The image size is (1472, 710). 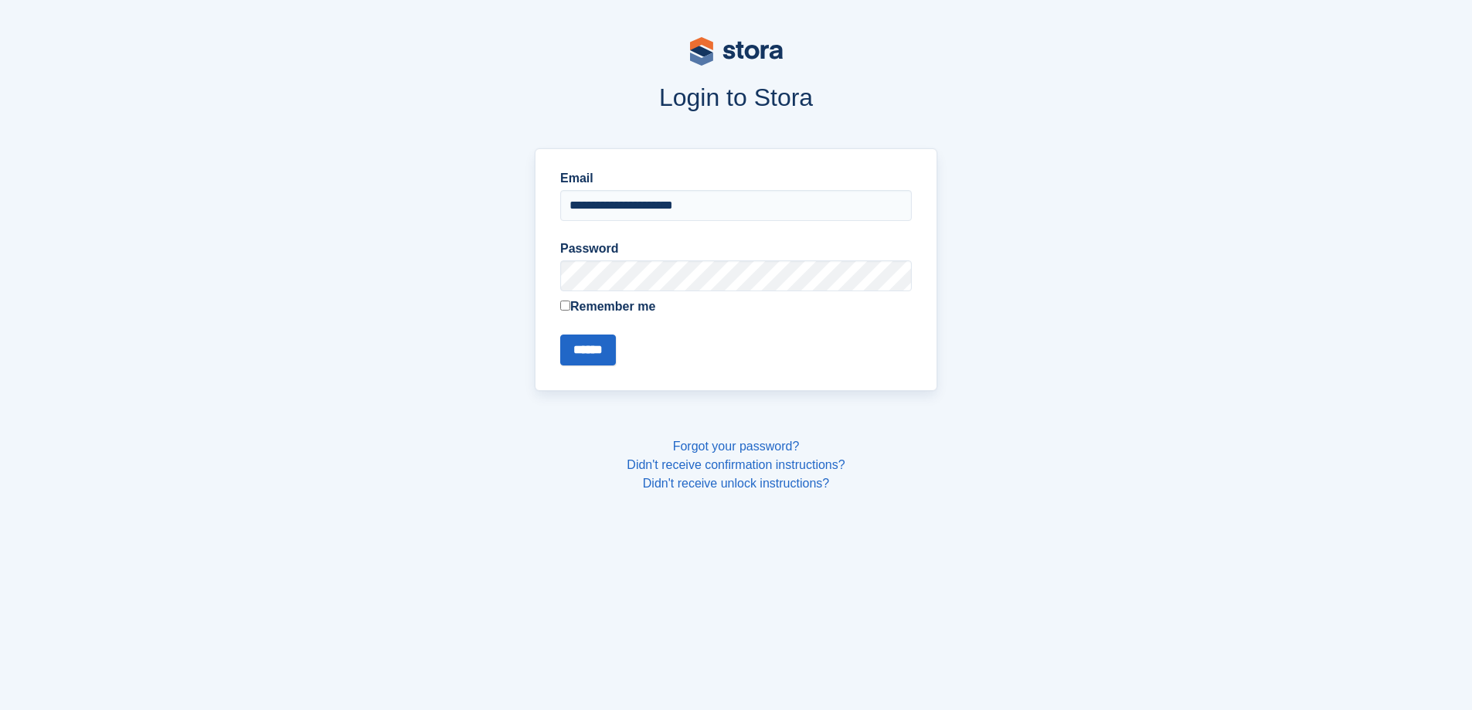 I want to click on h1: Login to Stora, so click(x=736, y=97).